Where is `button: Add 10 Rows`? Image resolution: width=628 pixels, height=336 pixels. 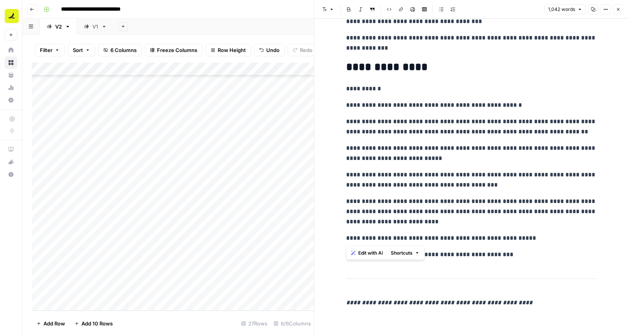
button: Add 10 Rows is located at coordinates (94, 324).